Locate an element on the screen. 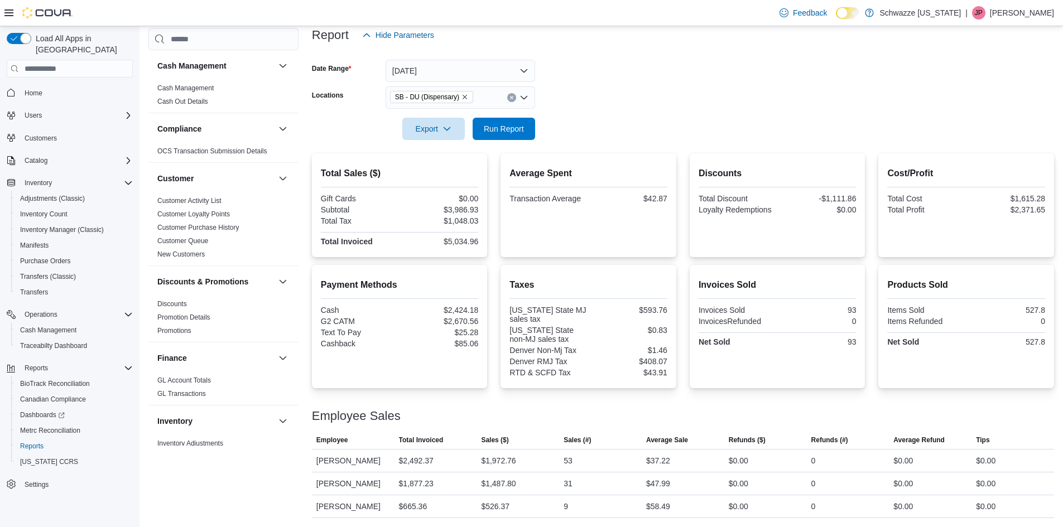 The image size is (1063, 527). span: BioTrack Reconciliation is located at coordinates (55, 384).